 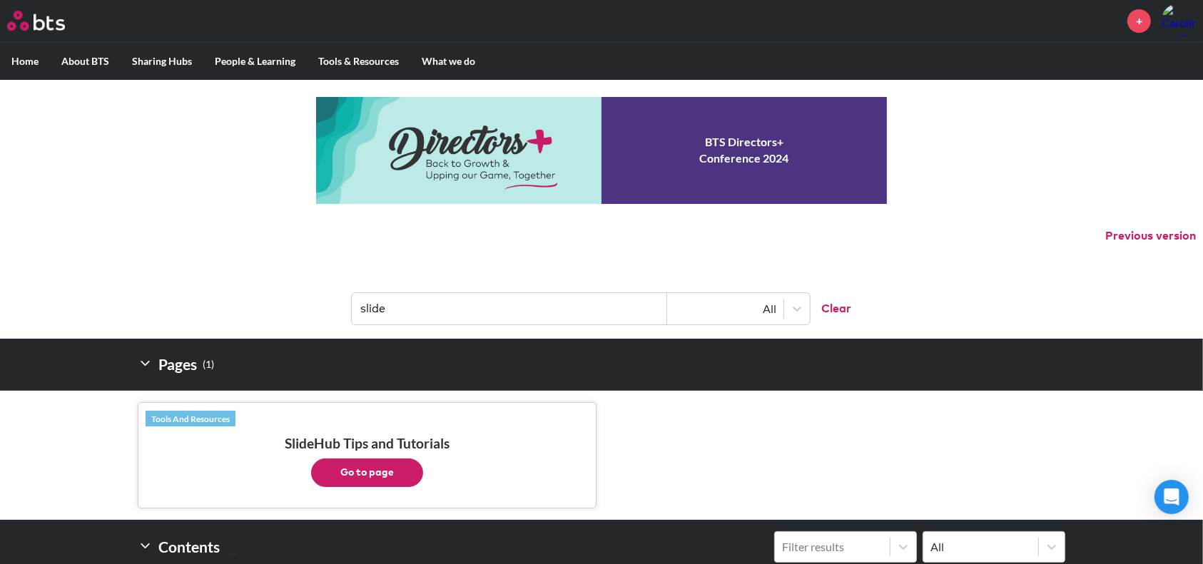 I want to click on button: Previous version, so click(x=1150, y=236).